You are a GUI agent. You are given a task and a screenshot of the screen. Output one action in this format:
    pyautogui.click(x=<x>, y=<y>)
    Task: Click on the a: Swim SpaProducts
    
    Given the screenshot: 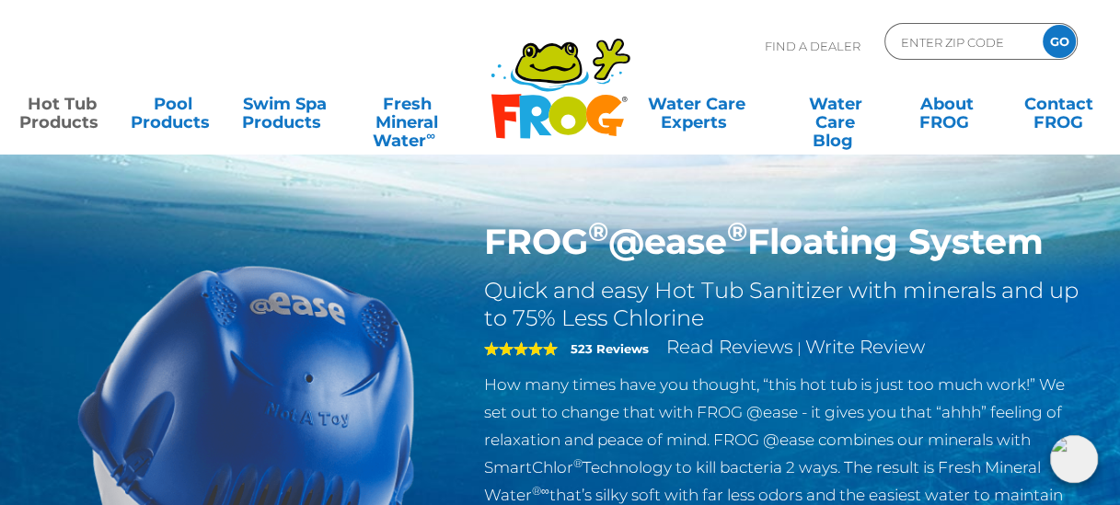 What is the action you would take?
    pyautogui.click(x=284, y=104)
    